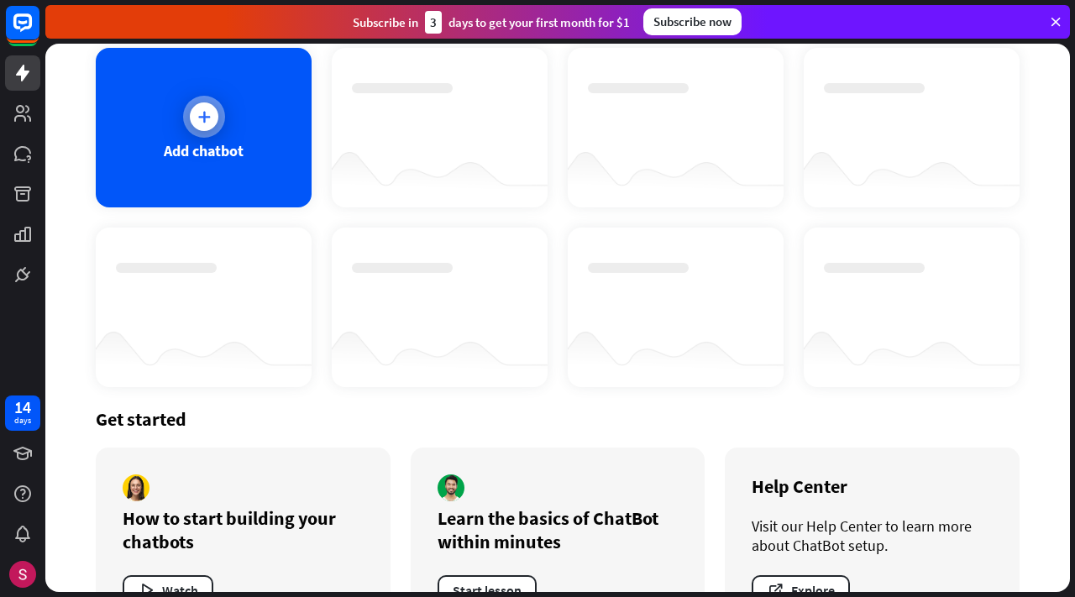 The height and width of the screenshot is (597, 1075). I want to click on div: 14, so click(23, 407).